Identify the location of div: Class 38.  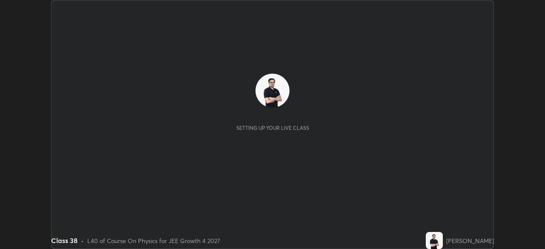
(64, 241).